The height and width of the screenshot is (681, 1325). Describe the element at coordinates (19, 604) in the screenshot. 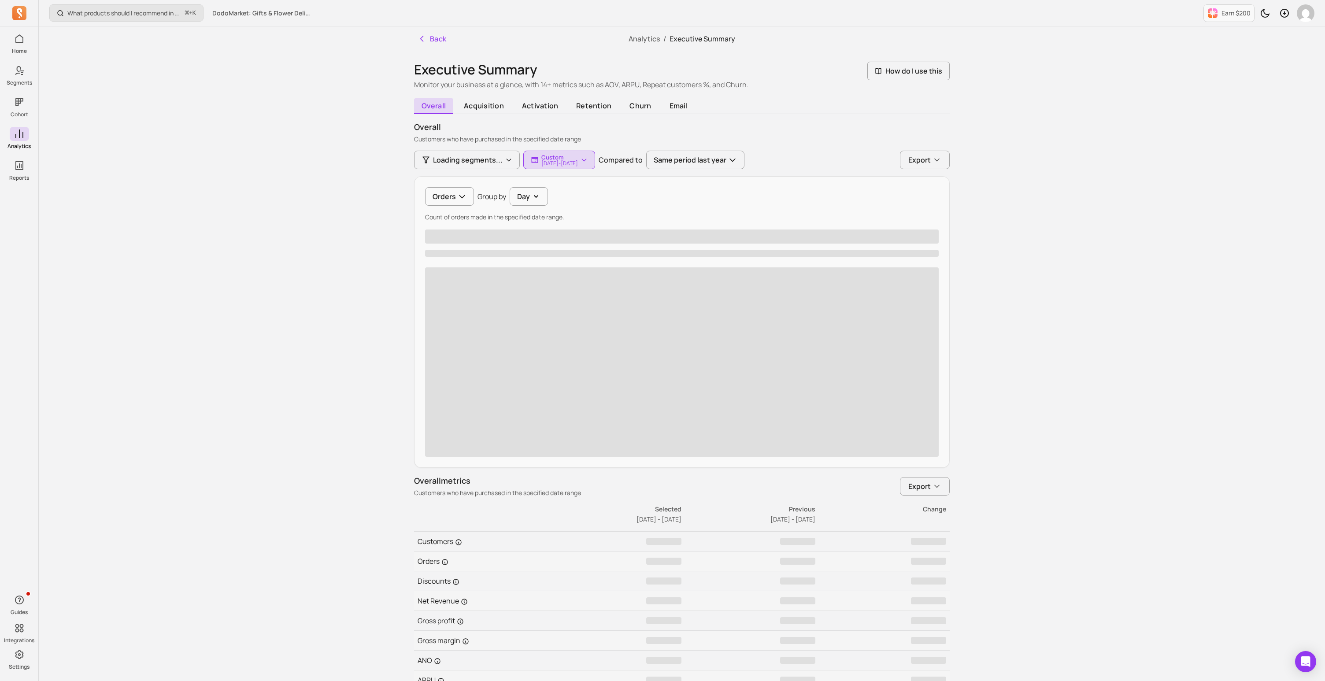

I see `button: Guides` at that location.